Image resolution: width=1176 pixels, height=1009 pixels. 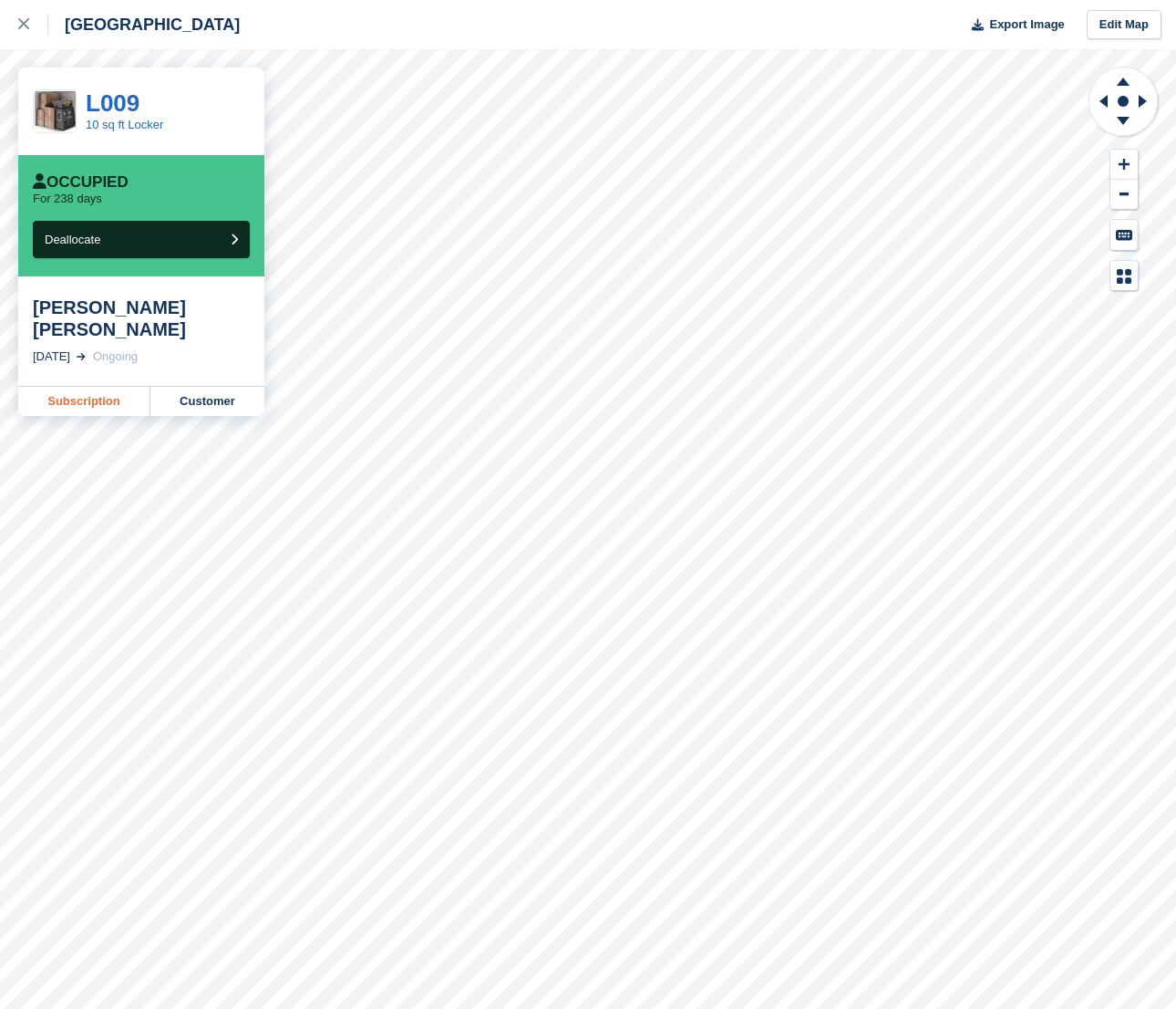 What do you see at coordinates (206, 402) in the screenshot?
I see `a: Customer` at bounding box center [206, 402].